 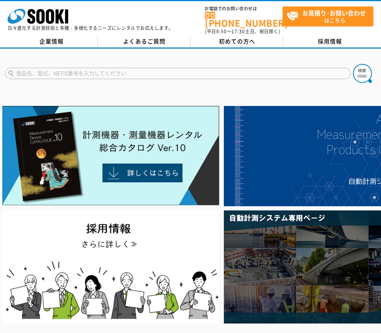 I want to click on a: 採用情報, so click(x=329, y=42).